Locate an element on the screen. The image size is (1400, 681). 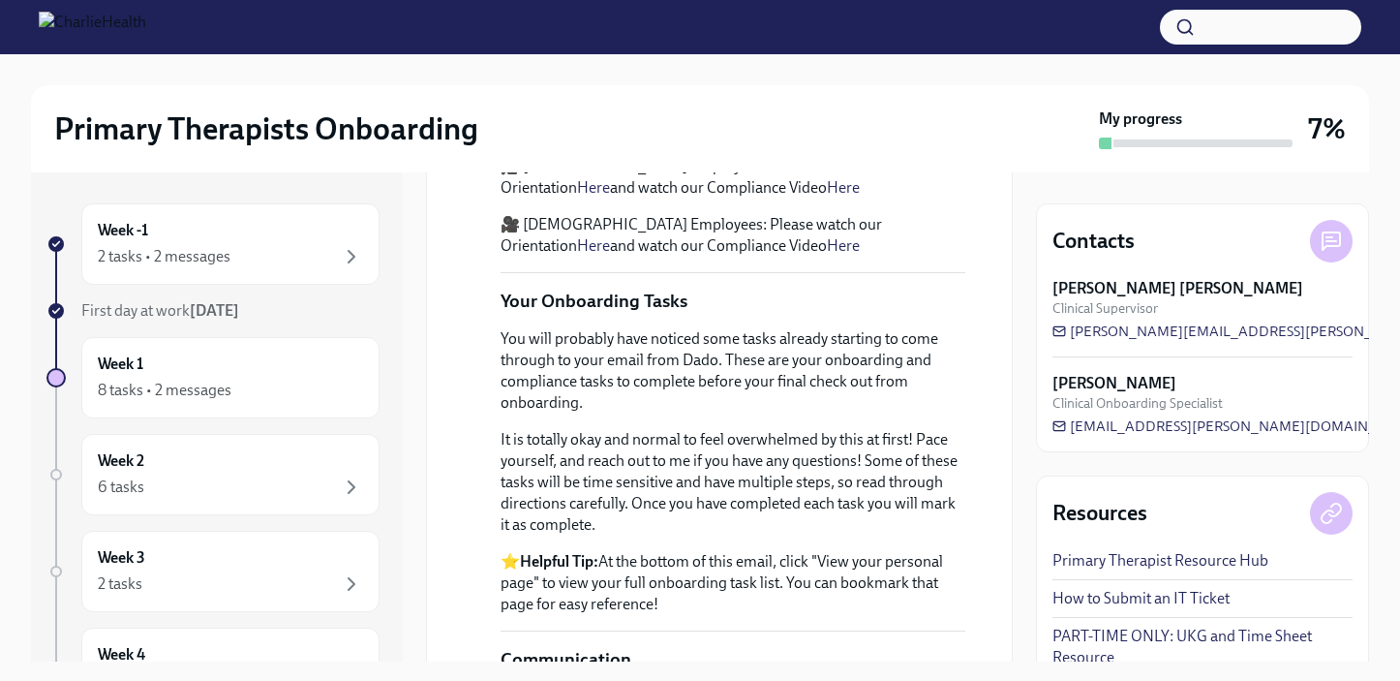
h6: Week 3 is located at coordinates (121, 558).